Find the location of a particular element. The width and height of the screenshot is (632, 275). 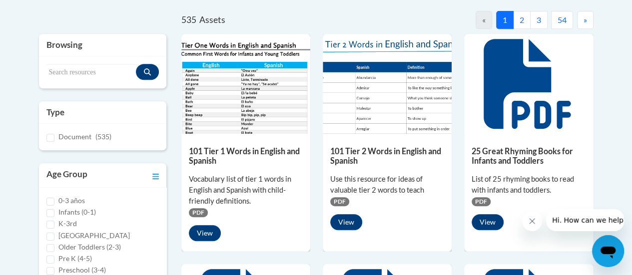

button: 1 is located at coordinates (504, 20).